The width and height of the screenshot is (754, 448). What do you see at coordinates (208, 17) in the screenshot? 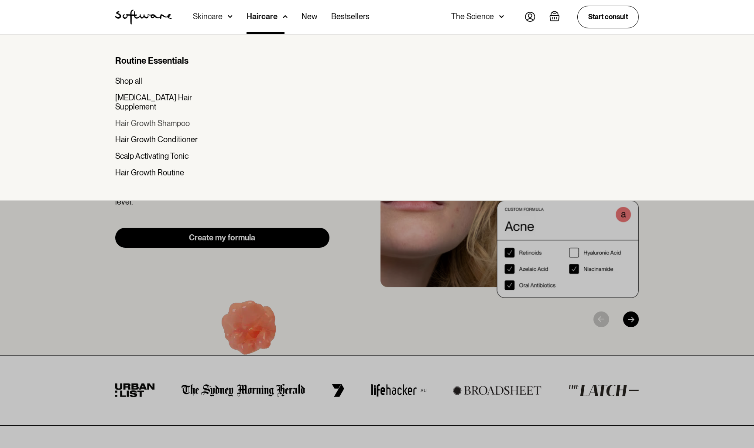
I see `div: Skincare` at bounding box center [208, 17].